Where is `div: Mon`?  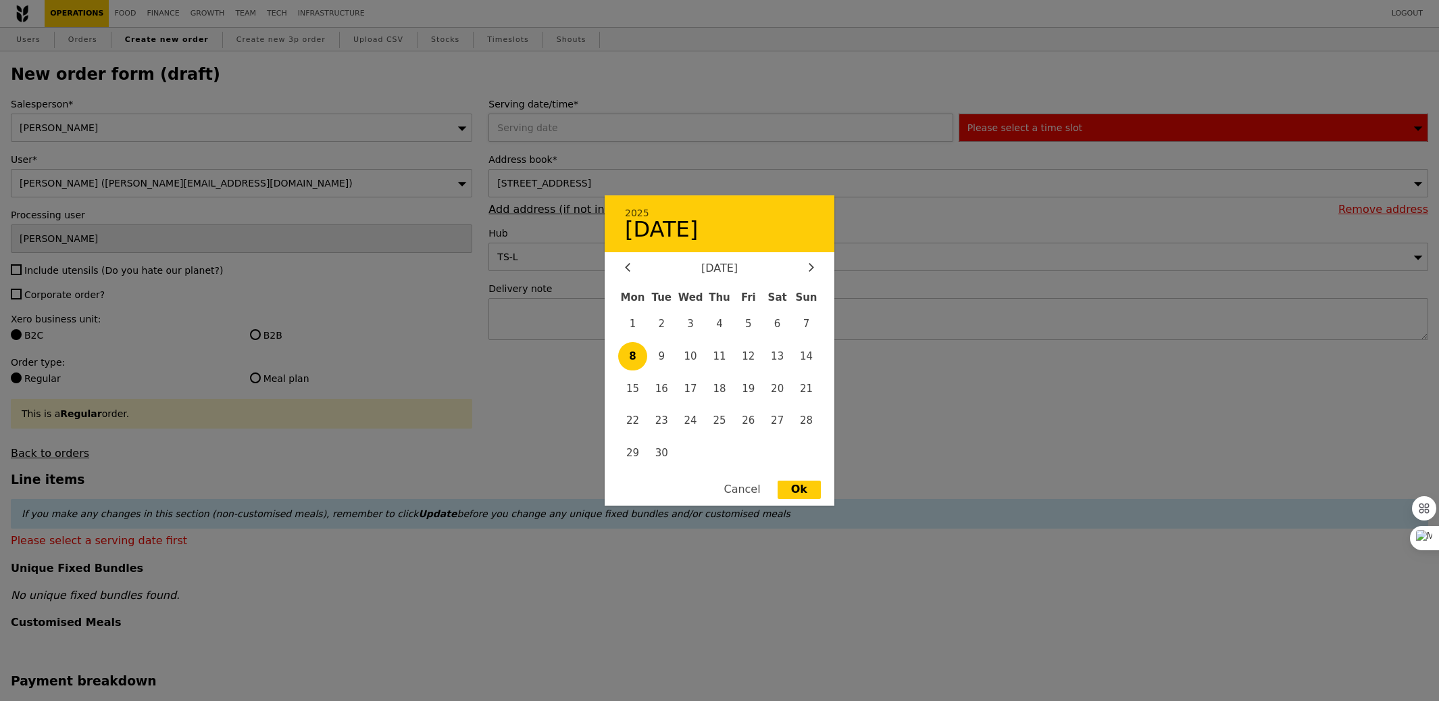
div: Mon is located at coordinates (632, 297).